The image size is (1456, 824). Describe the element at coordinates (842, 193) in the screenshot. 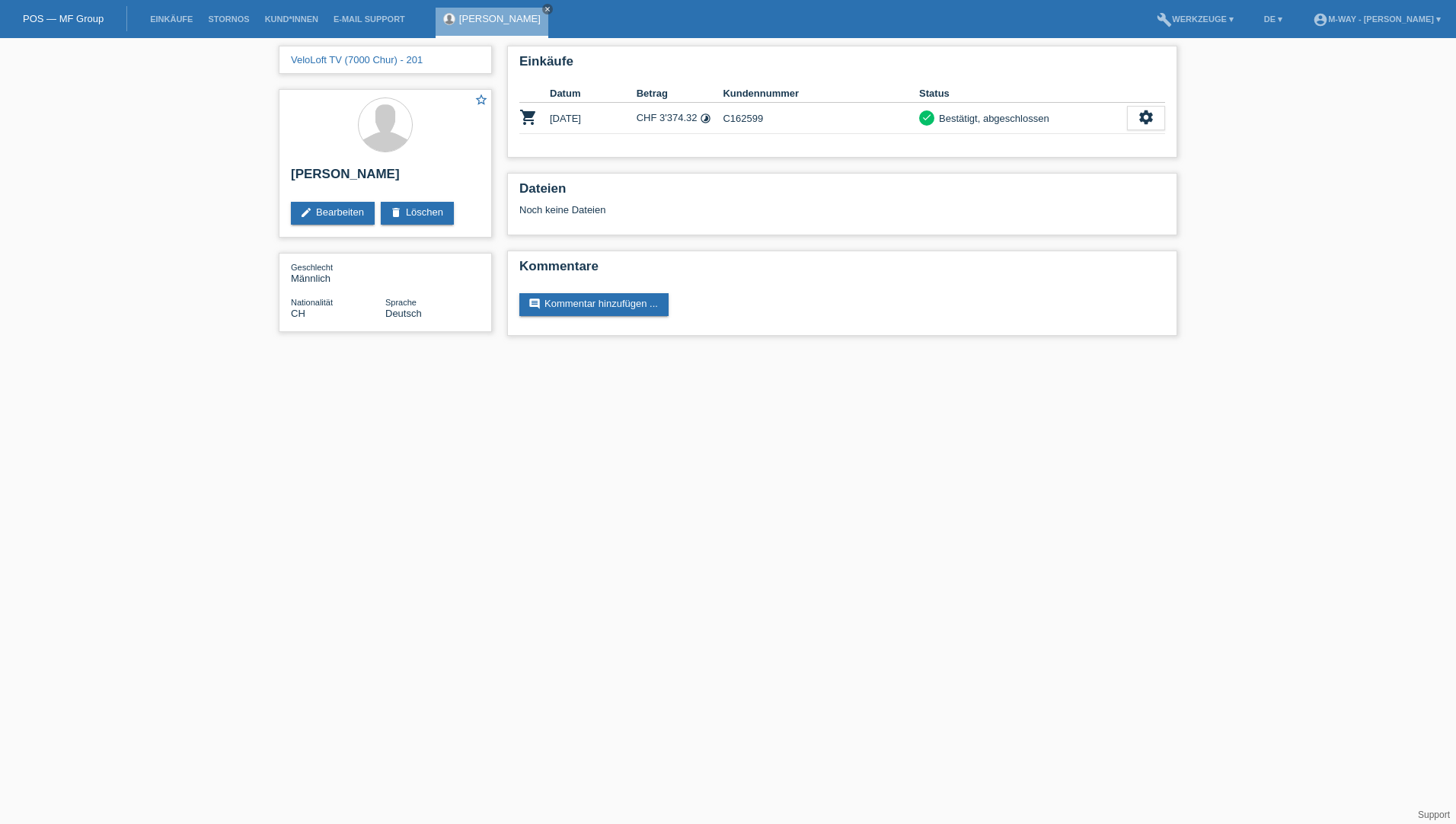

I see `h2: Dateien` at that location.